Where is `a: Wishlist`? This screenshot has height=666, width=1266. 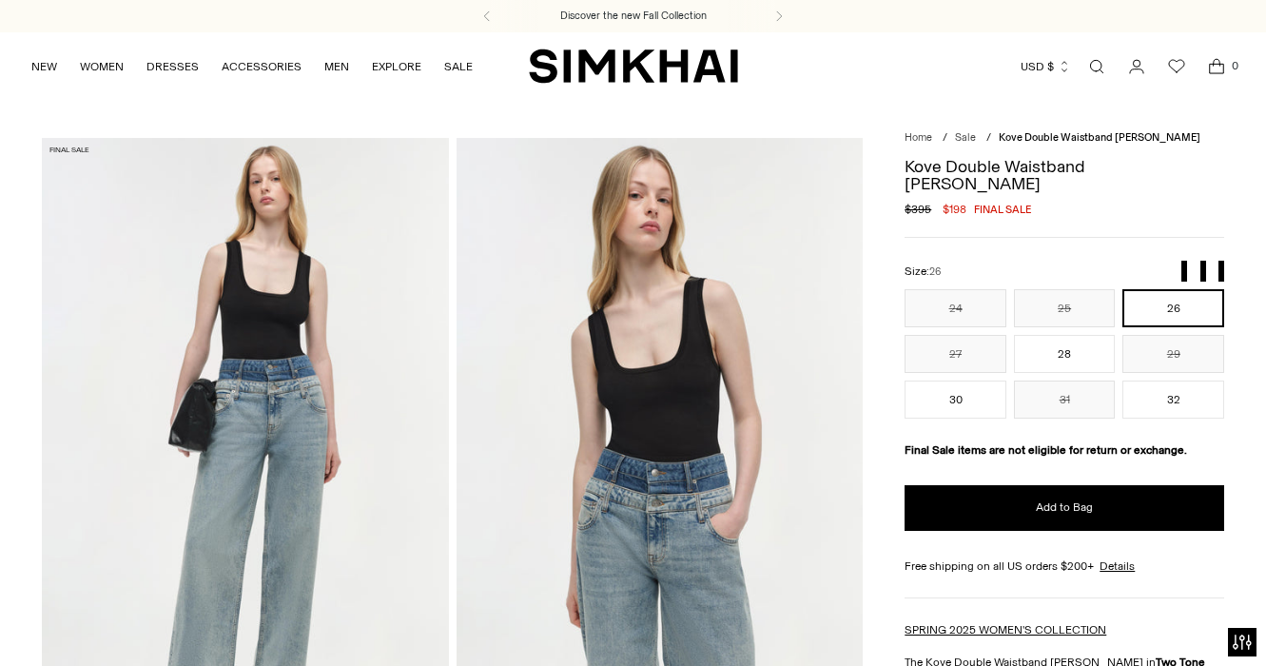 a: Wishlist is located at coordinates (1177, 67).